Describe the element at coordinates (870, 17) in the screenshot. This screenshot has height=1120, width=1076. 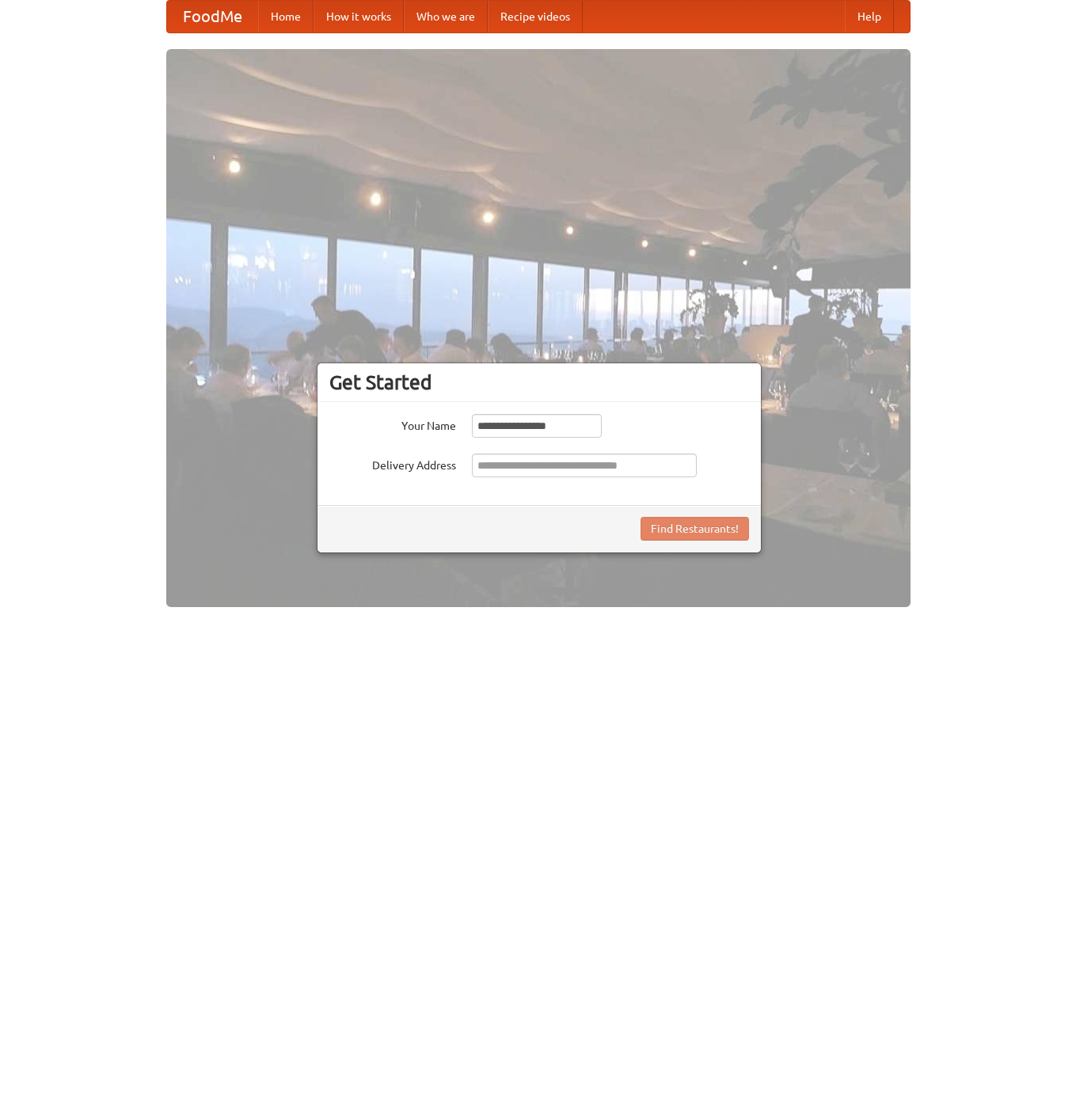
I see `a: Help` at that location.